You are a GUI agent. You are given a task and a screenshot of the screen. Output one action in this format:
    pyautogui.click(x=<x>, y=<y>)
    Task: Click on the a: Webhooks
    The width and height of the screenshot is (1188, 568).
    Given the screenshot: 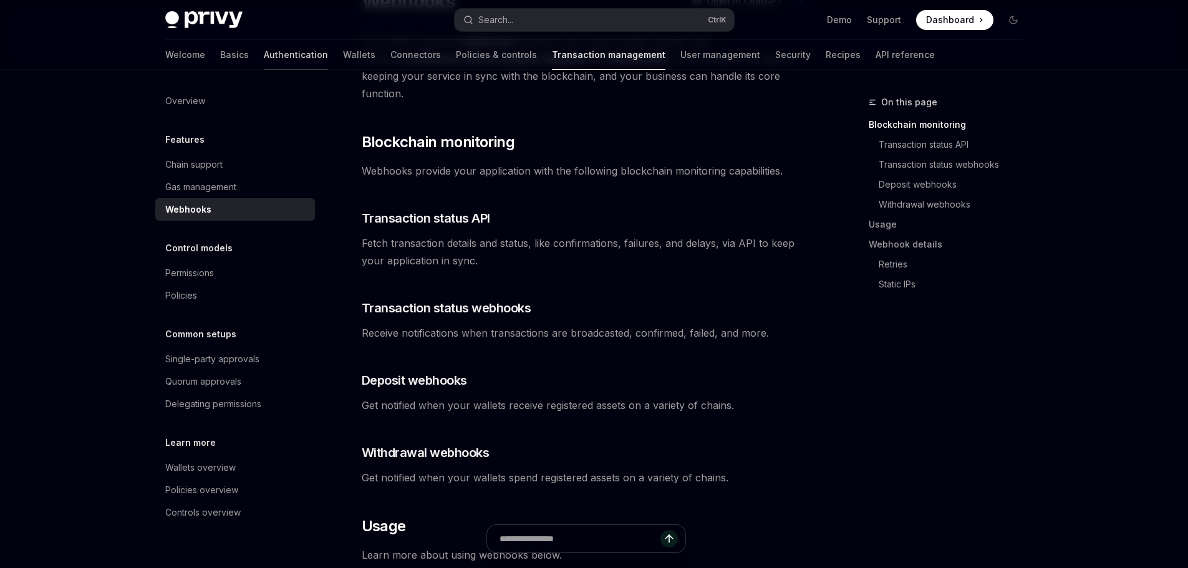 What is the action you would take?
    pyautogui.click(x=235, y=210)
    